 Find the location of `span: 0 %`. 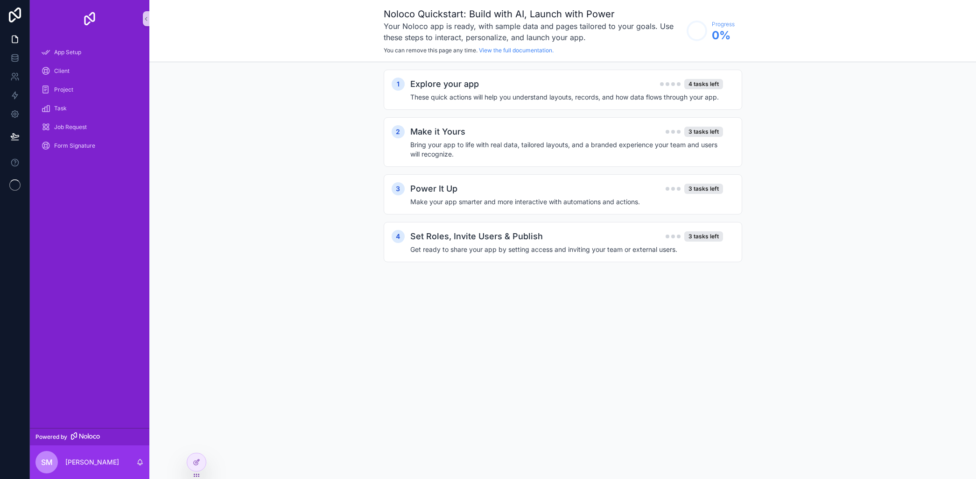

span: 0 % is located at coordinates (723, 35).